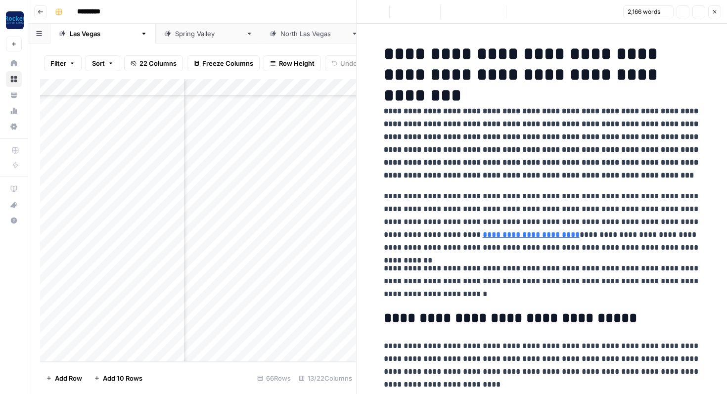 The width and height of the screenshot is (727, 394). I want to click on button: Help + Support, so click(14, 220).